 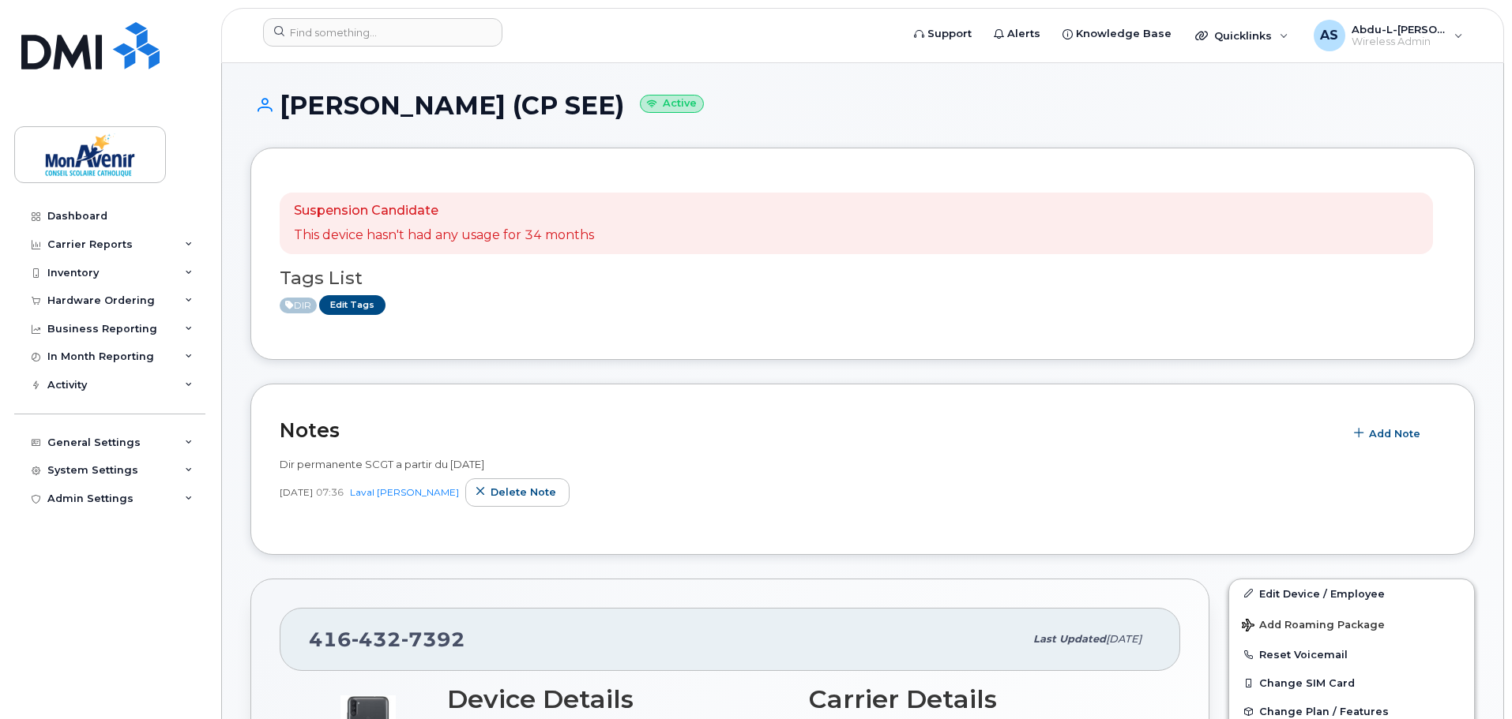 What do you see at coordinates (444, 211) in the screenshot?
I see `p: Suspension Candidate` at bounding box center [444, 211].